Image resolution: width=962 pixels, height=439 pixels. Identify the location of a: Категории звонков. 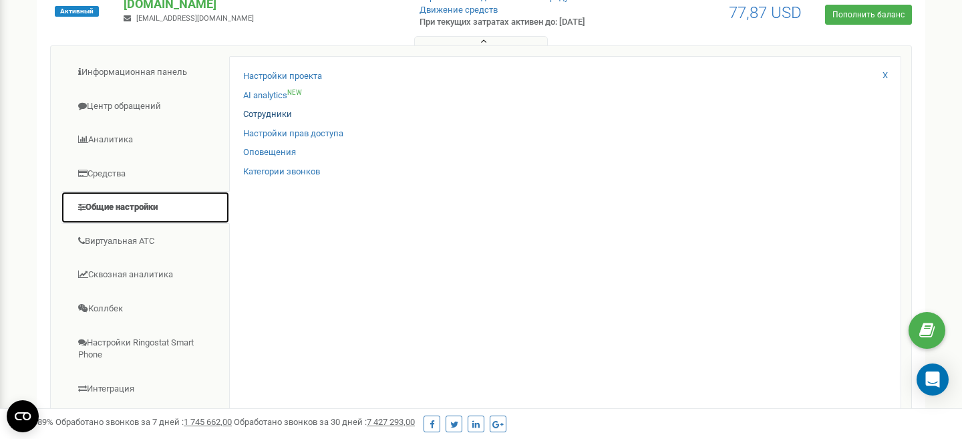
(281, 172).